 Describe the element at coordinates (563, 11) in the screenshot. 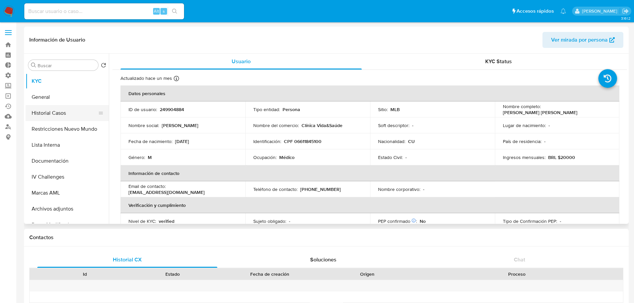

I see `a: Notificaciones` at that location.